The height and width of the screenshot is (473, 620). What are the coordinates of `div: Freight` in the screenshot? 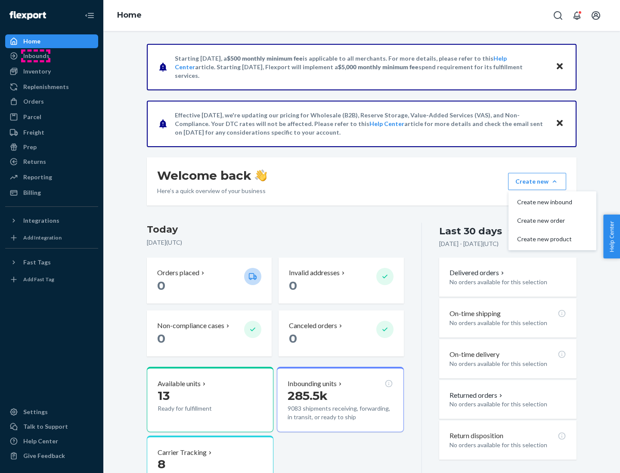 It's located at (34, 133).